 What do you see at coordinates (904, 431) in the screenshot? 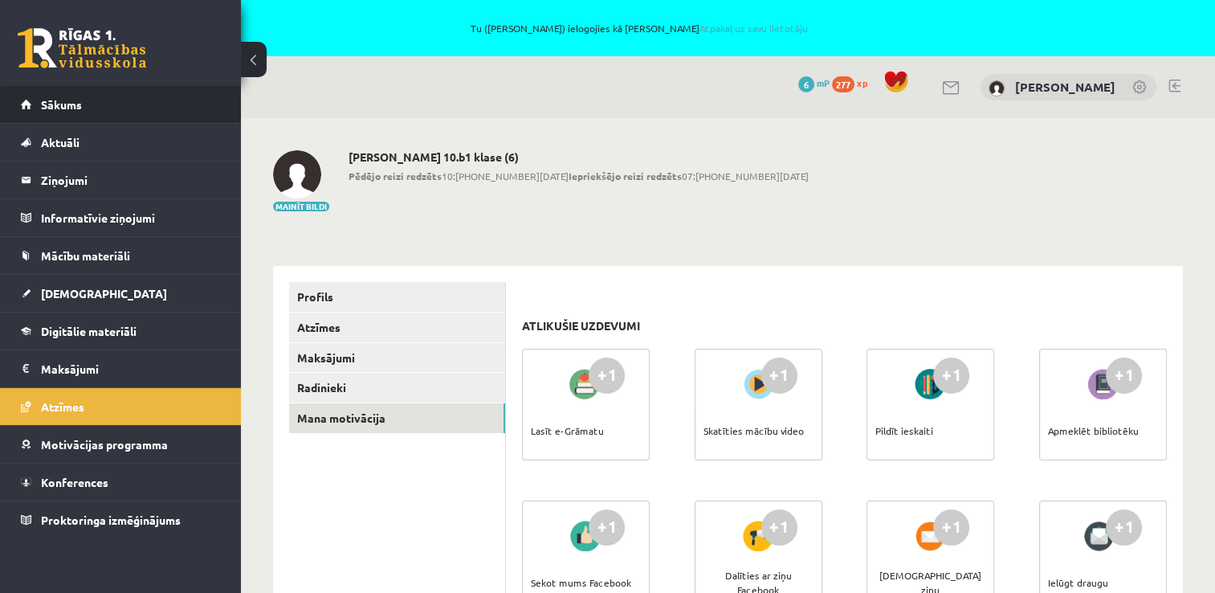
I see `div: Pildīt ieskaiti` at bounding box center [904, 431].